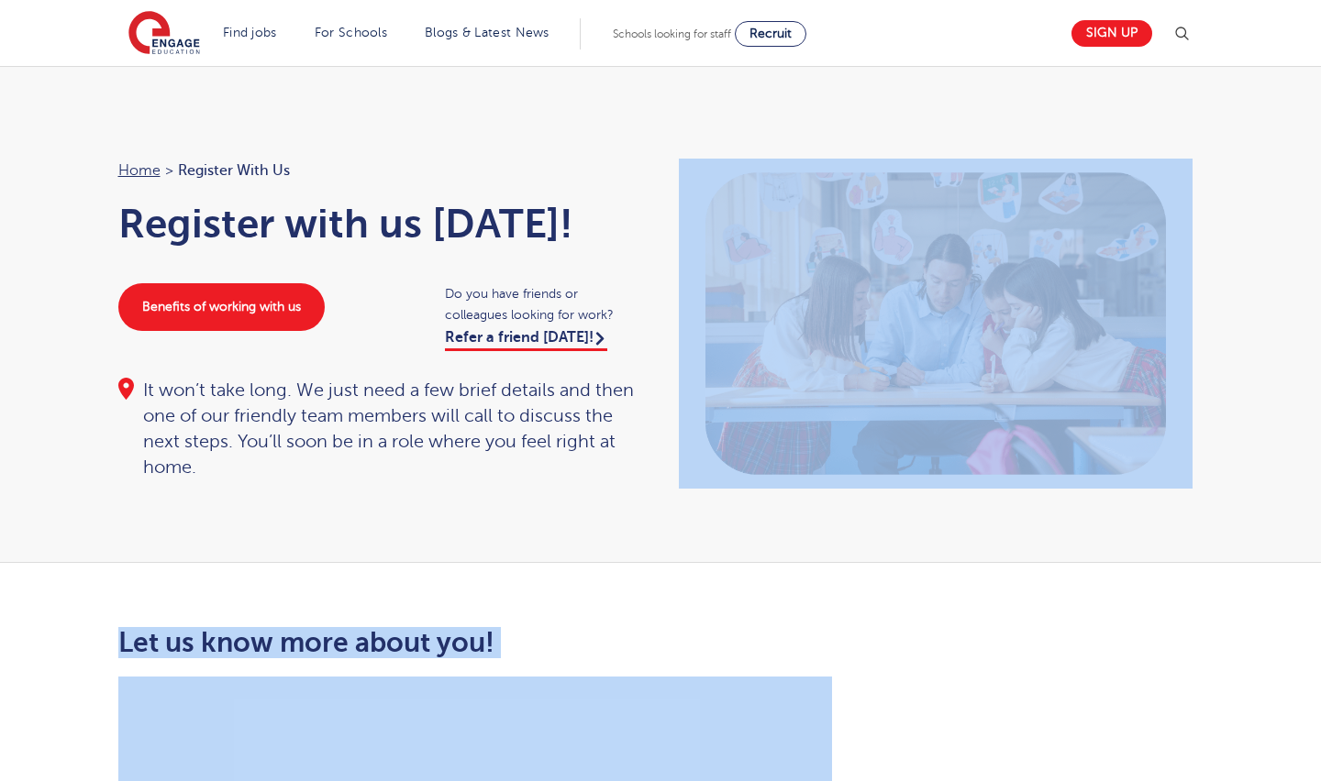 The height and width of the screenshot is (781, 1321). Describe the element at coordinates (234, 171) in the screenshot. I see `span: Register with us` at that location.